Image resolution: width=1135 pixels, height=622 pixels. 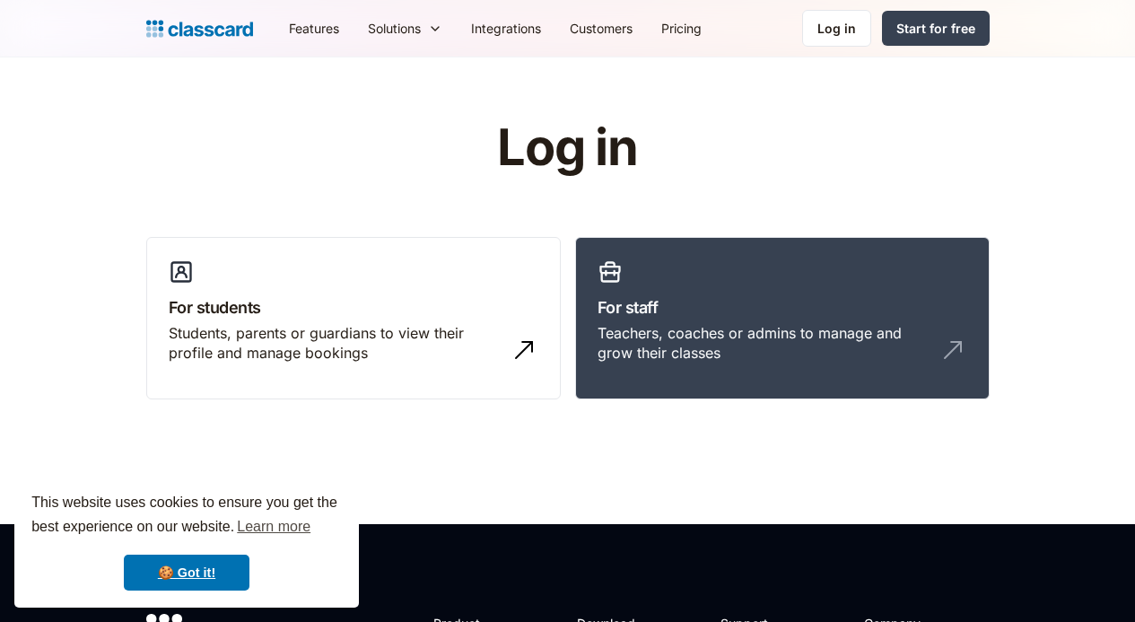 What do you see at coordinates (354, 319) in the screenshot?
I see `a: For studentsStudents, parents or guardians to view their profile and manage bookings` at bounding box center [354, 319].